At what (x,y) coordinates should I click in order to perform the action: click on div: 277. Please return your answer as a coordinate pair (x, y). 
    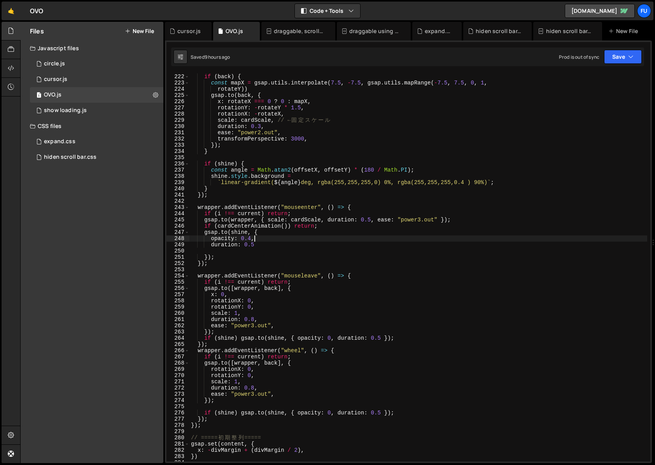
    Looking at the image, I should click on (178, 419).